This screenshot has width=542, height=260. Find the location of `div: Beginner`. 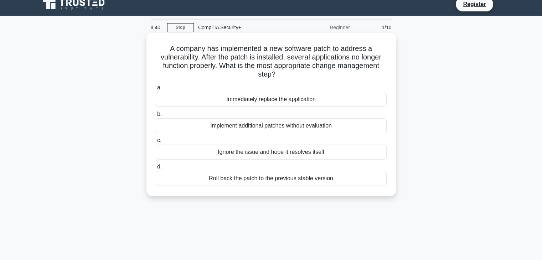

div: Beginner is located at coordinates (323, 27).